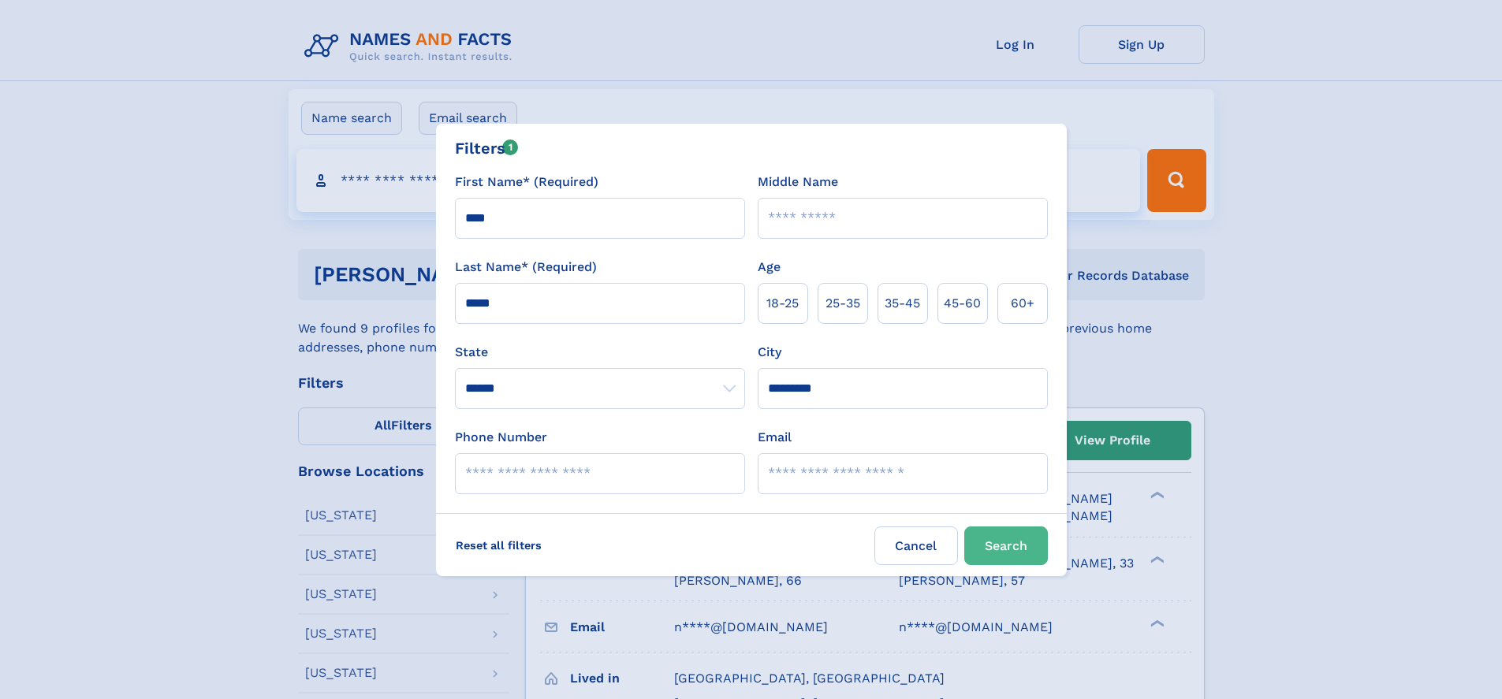 This screenshot has width=1502, height=699. Describe the element at coordinates (1006, 546) in the screenshot. I see `button: Search` at that location.